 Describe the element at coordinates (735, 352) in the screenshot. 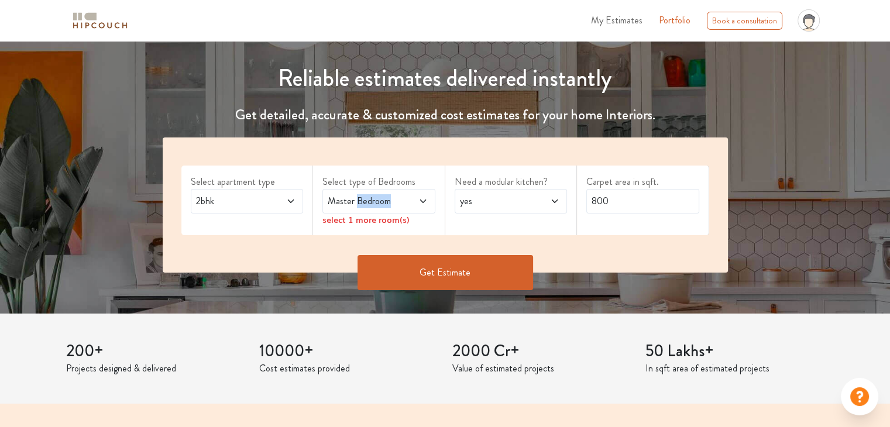

I see `h3: 50 Lakhs+` at that location.